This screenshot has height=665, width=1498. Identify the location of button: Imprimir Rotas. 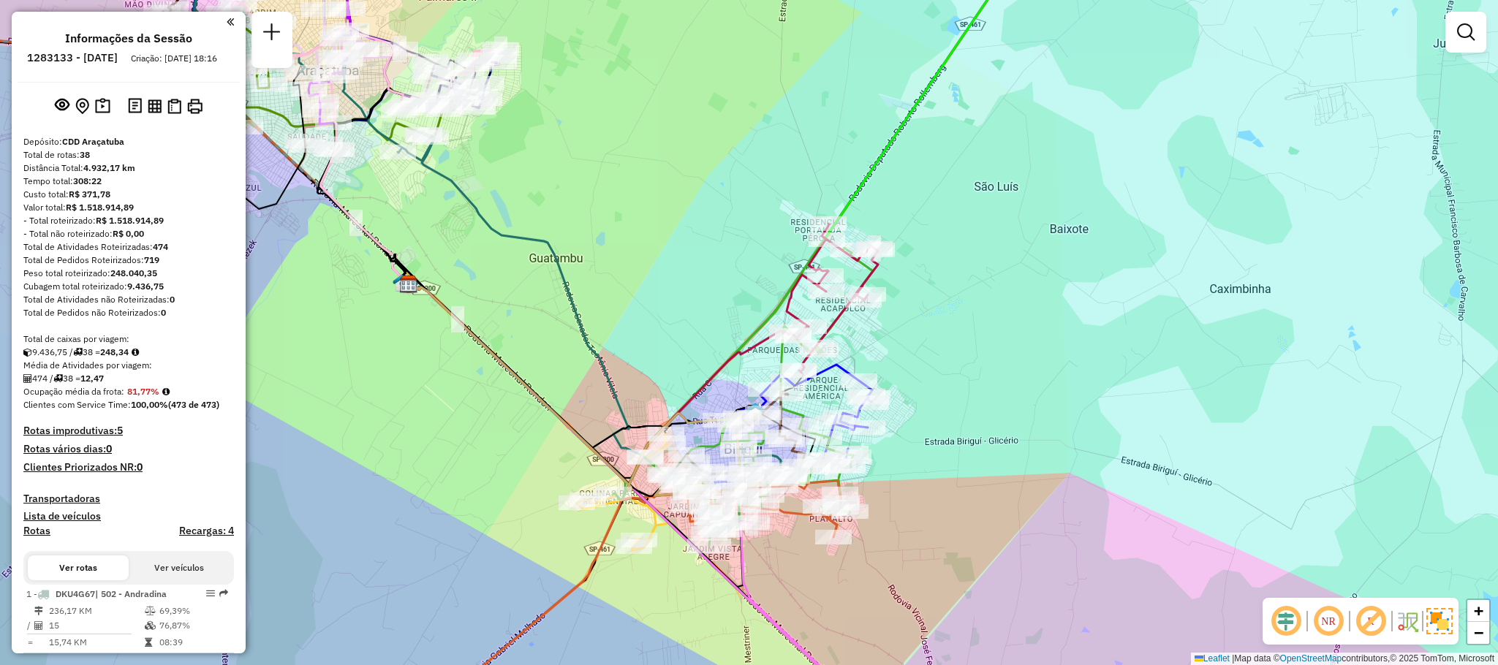
(194, 106).